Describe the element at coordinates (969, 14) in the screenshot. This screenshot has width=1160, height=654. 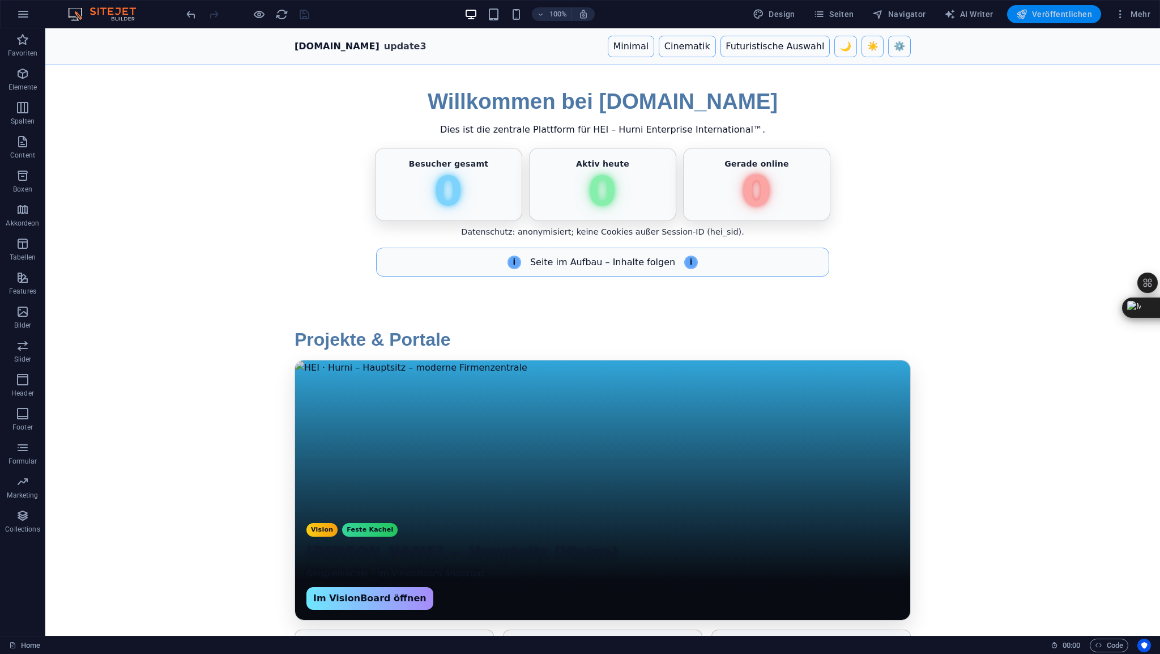
I see `button: AI Writer` at that location.